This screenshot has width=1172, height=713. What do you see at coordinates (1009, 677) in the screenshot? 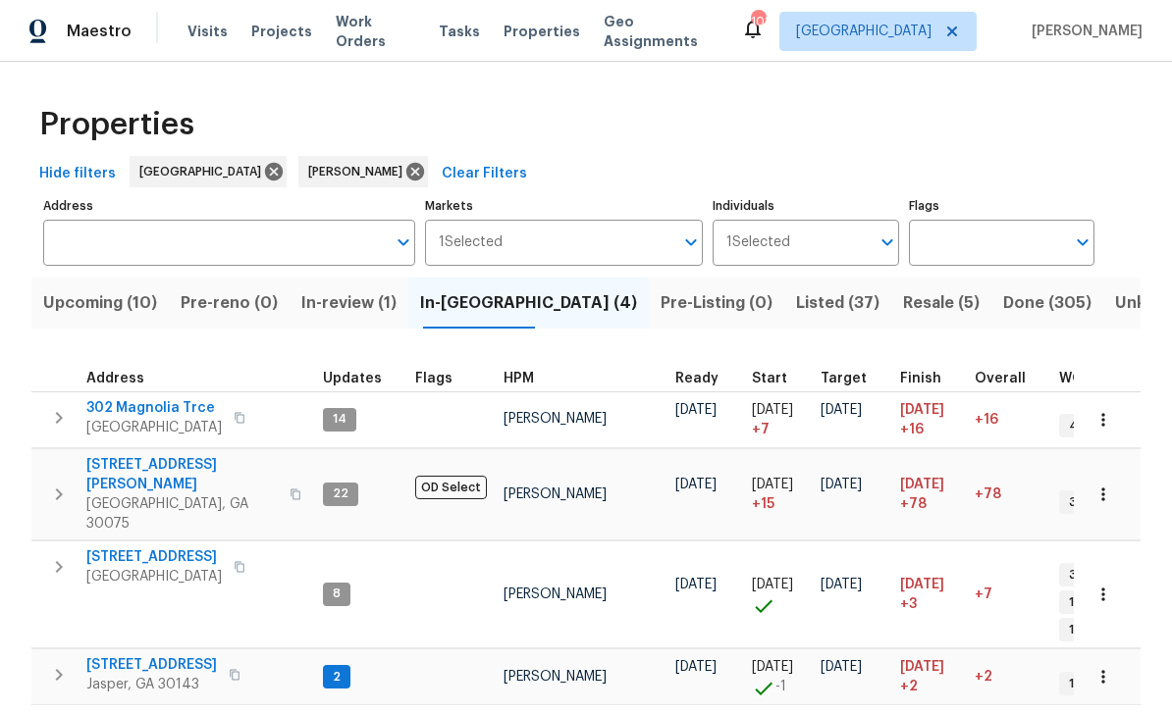
I see `td: 2 day(s) past target finish date` at bounding box center [1009, 677].